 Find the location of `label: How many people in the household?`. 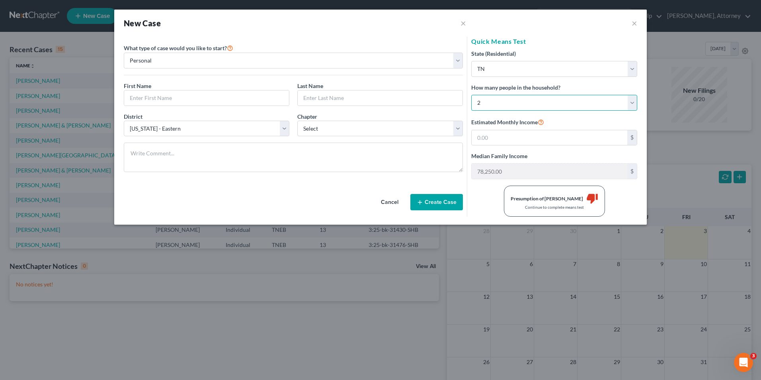

label: How many people in the household? is located at coordinates (516, 87).